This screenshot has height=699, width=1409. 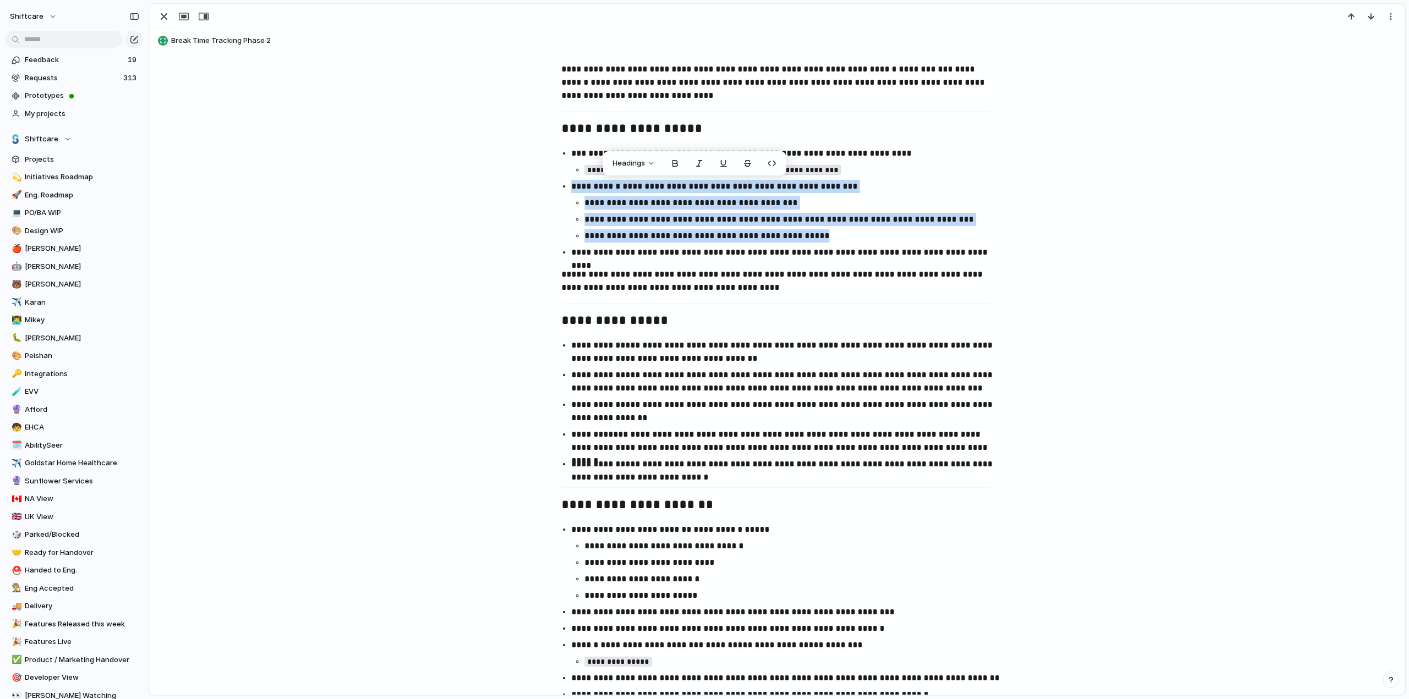 I want to click on span: Projects, so click(x=82, y=160).